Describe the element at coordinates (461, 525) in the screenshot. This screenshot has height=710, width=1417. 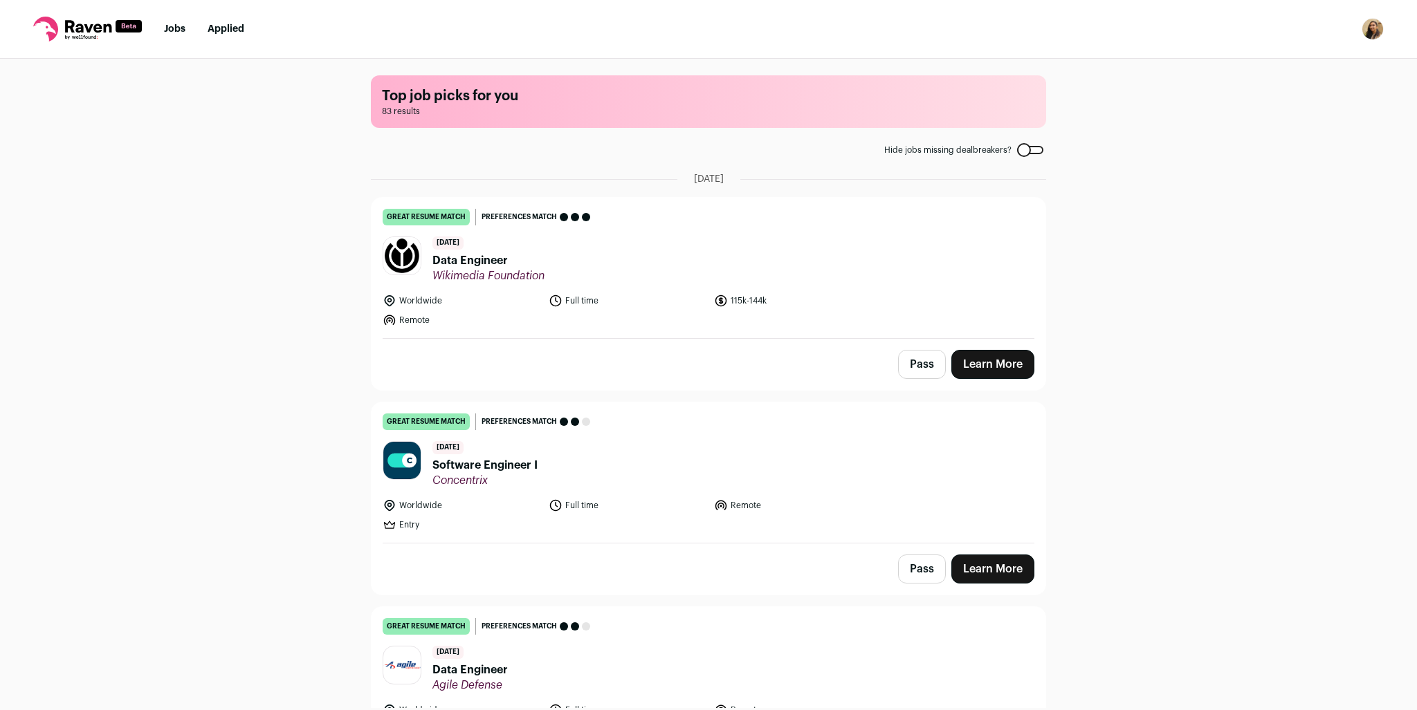
I see `li: Entry` at that location.